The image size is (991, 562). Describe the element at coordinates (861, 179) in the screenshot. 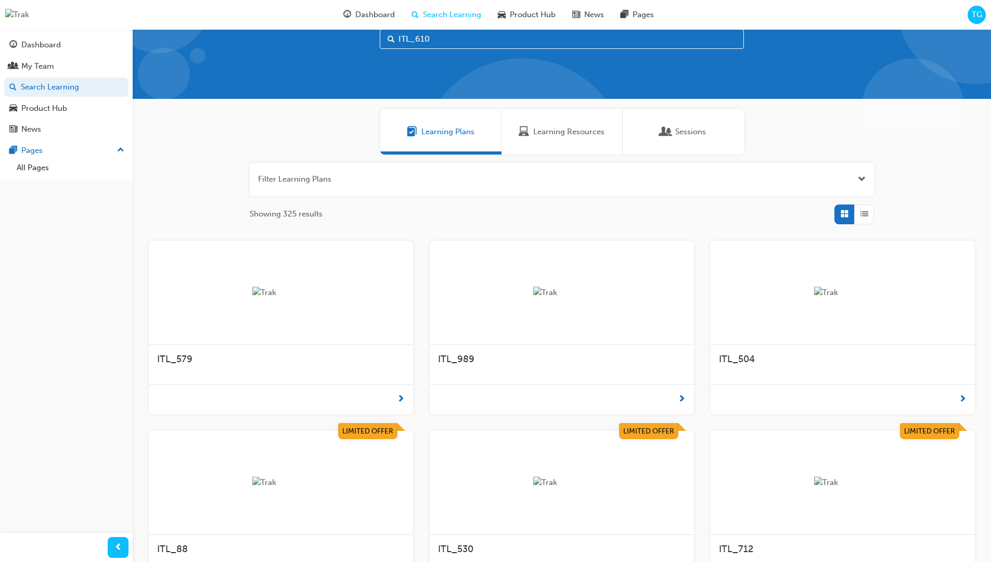

I see `button: Open the filter` at that location.